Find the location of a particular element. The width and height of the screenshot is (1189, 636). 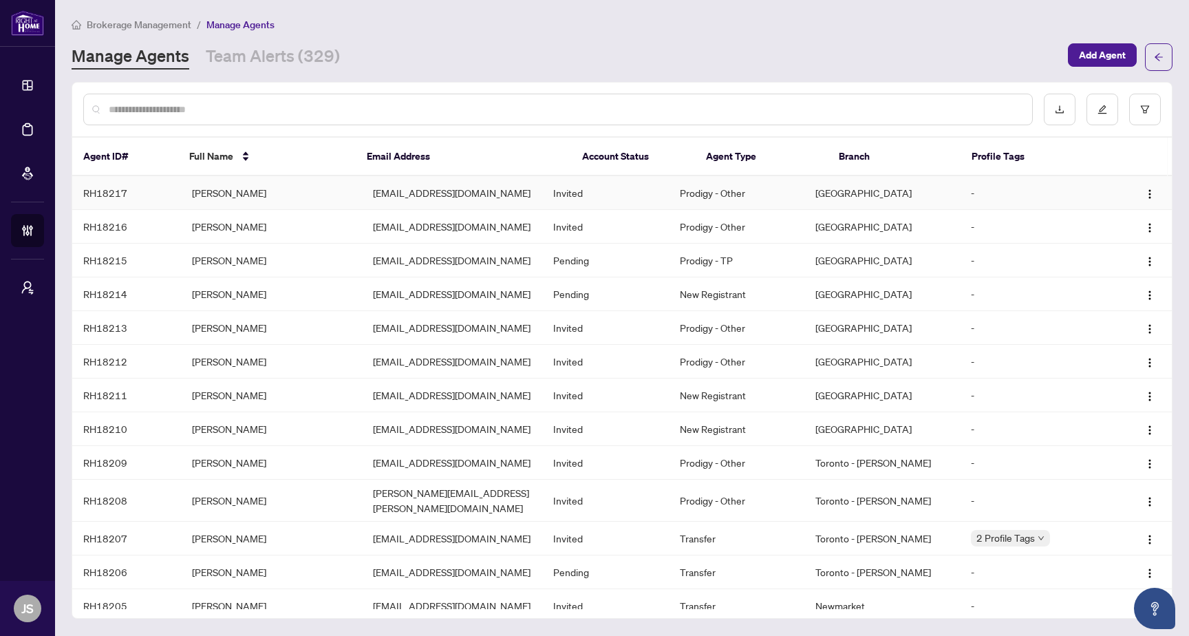

span: download is located at coordinates (1059, 109).